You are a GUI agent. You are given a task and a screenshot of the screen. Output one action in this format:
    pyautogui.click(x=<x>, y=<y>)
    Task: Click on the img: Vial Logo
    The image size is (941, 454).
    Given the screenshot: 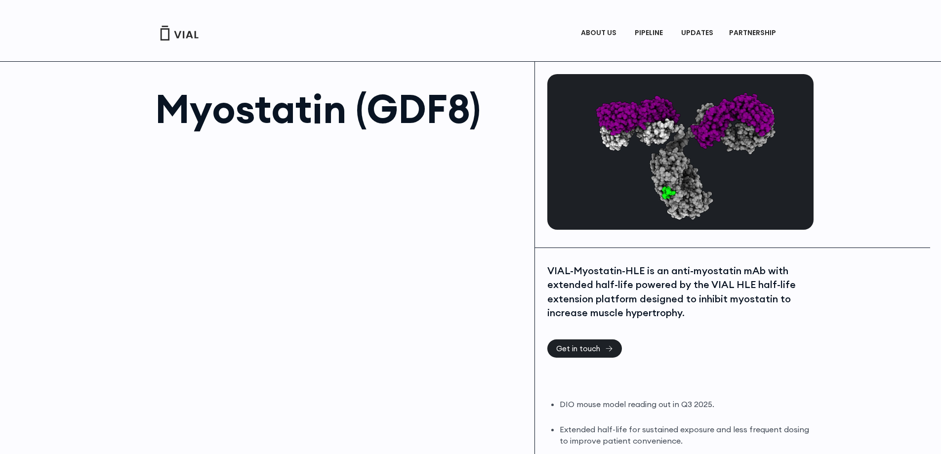 What is the action you would take?
    pyautogui.click(x=179, y=33)
    